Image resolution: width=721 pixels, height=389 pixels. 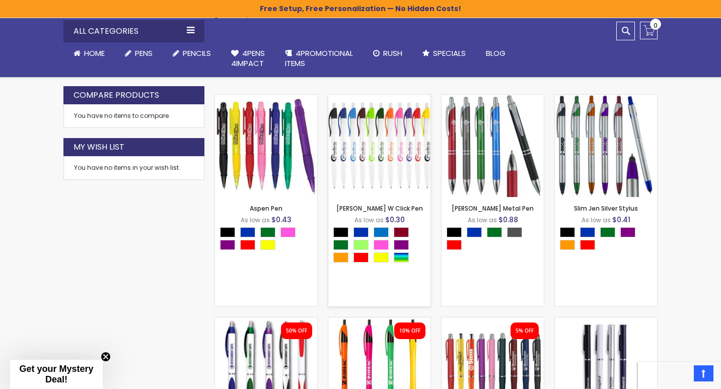 I want to click on a: 4Pens4impact, so click(x=248, y=58).